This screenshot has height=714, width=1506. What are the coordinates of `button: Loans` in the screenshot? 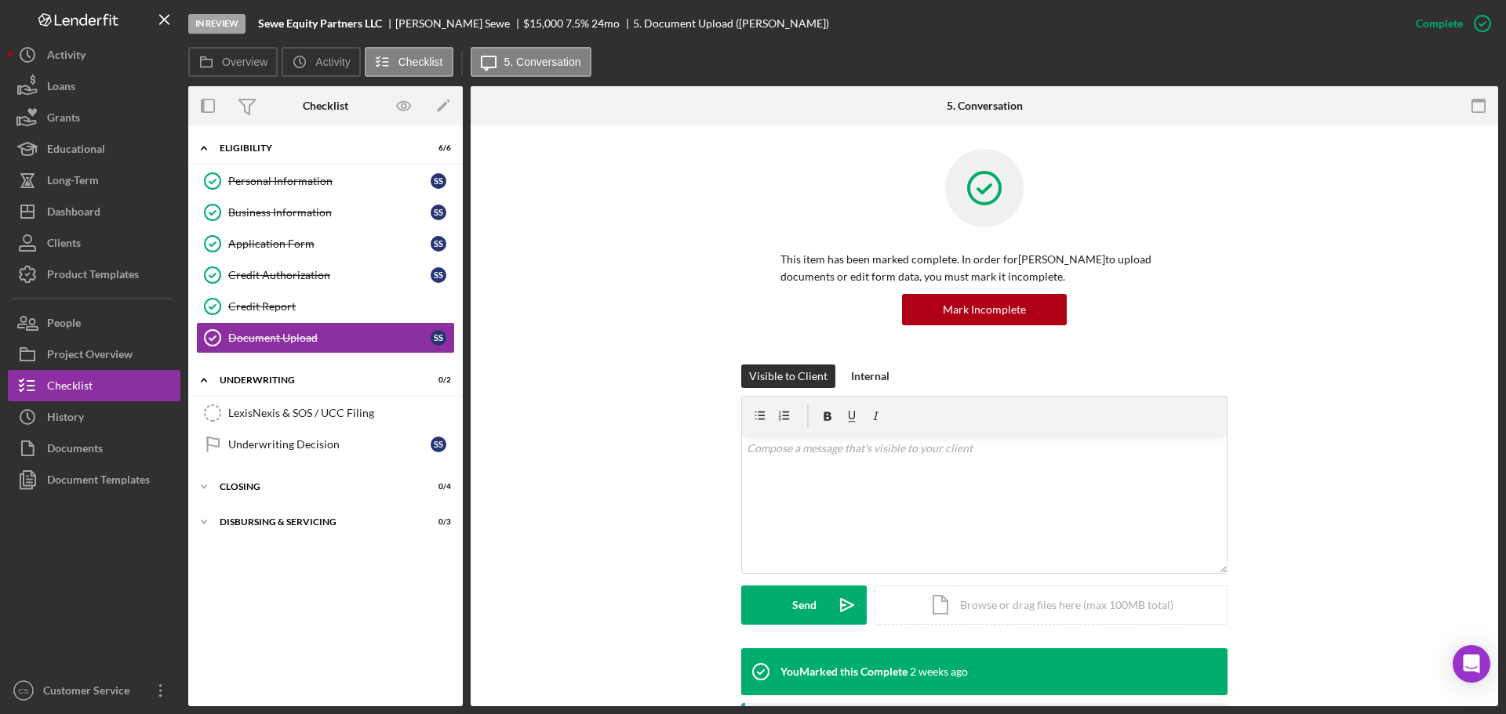 It's located at (94, 86).